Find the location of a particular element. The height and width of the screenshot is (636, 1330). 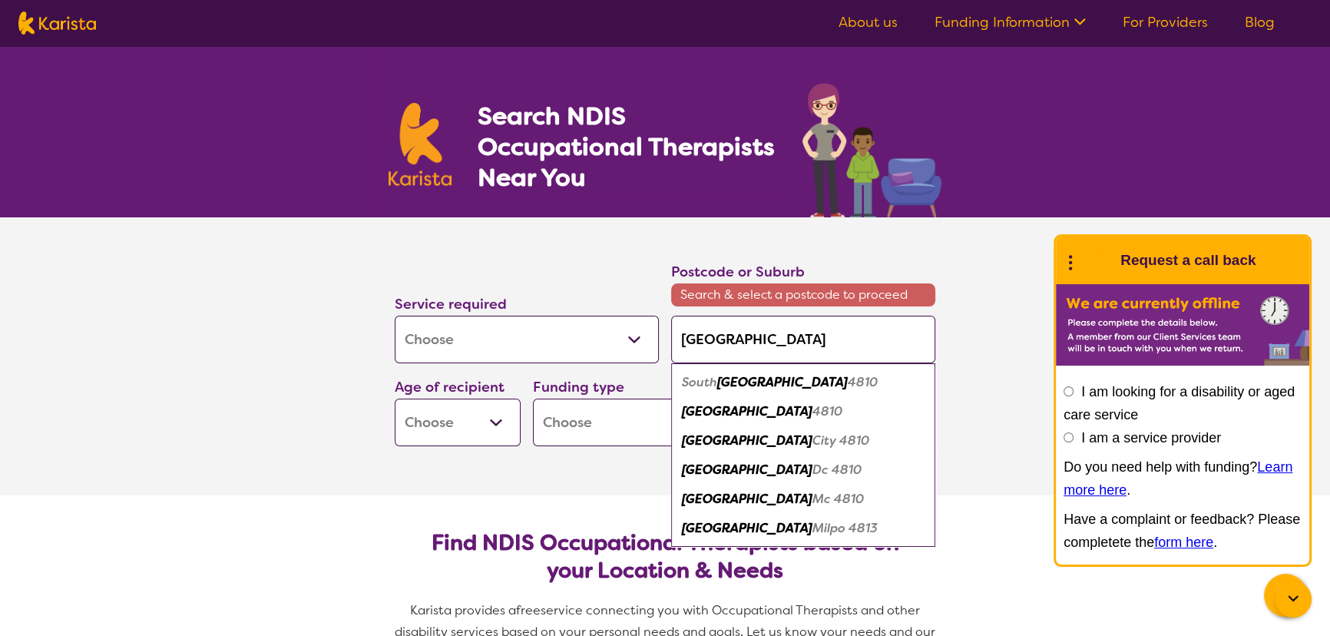

label: Postcode or Suburb is located at coordinates (738, 272).